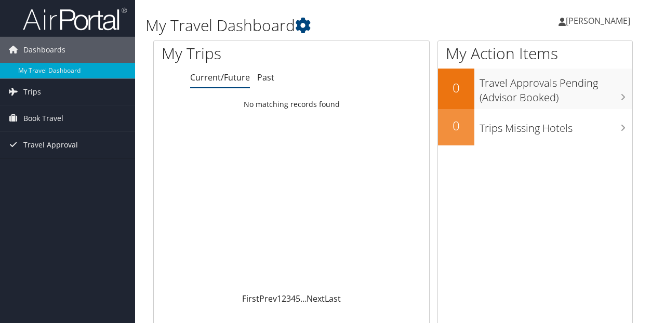  What do you see at coordinates (535, 53) in the screenshot?
I see `h1: My Action Items` at bounding box center [535, 53].